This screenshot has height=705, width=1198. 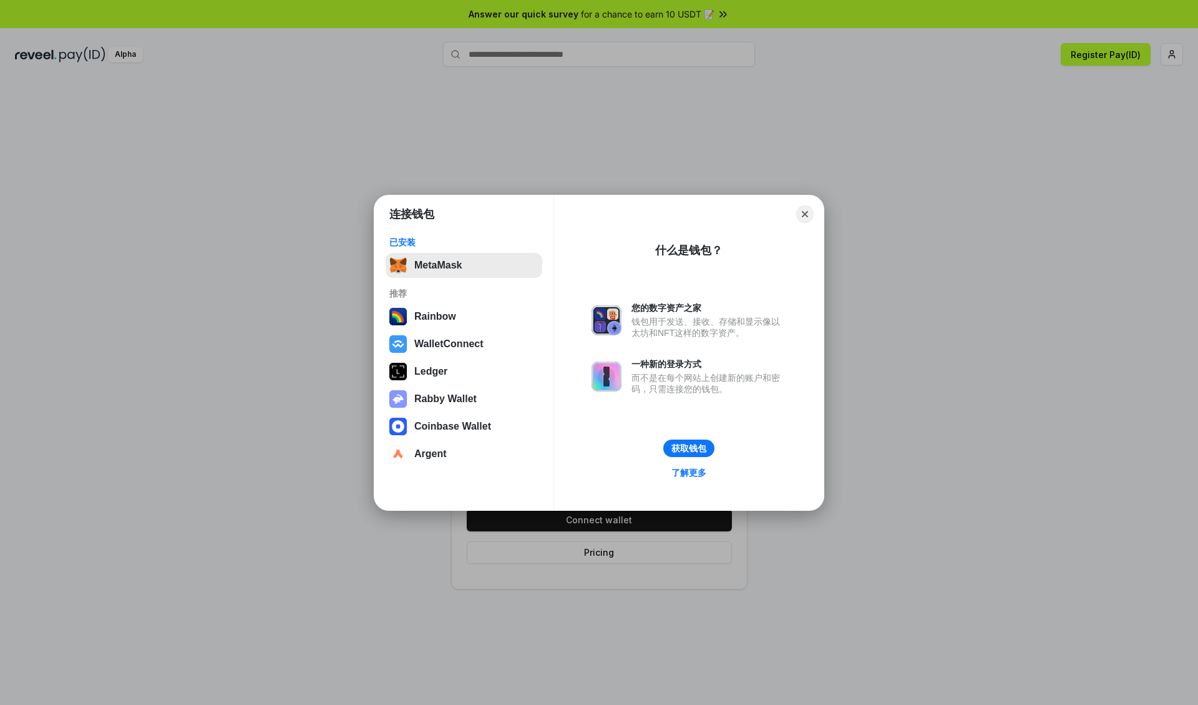 What do you see at coordinates (464, 426) in the screenshot?
I see `button: Coinbase Wallet` at bounding box center [464, 426].